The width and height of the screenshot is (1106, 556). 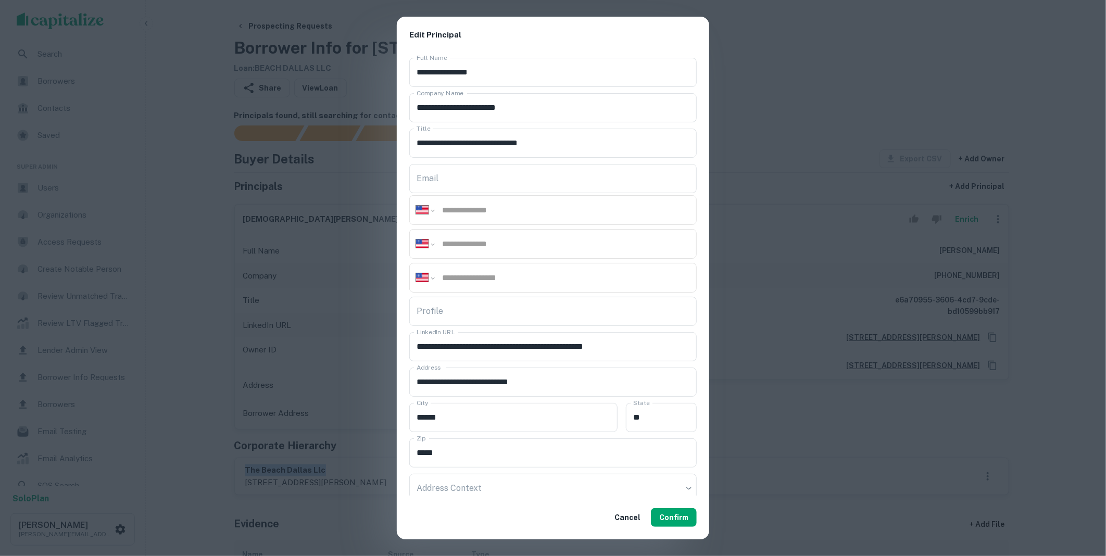 I want to click on label: Full Name, so click(x=432, y=57).